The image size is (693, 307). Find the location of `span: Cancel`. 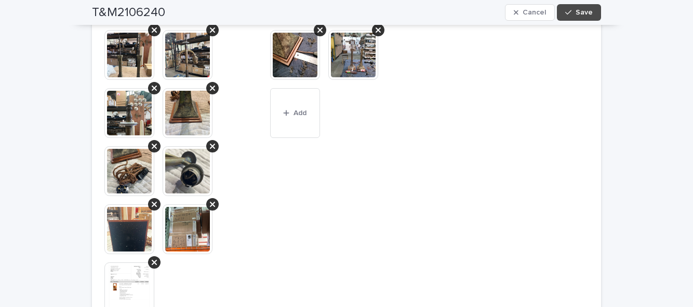

span: Cancel is located at coordinates (534, 12).